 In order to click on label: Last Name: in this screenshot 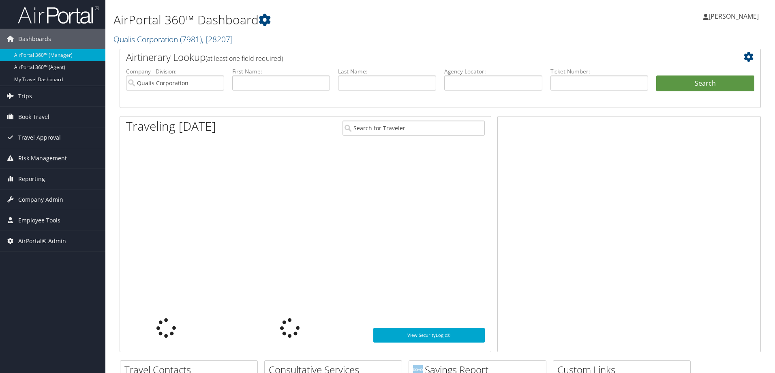, I will do `click(387, 71)`.